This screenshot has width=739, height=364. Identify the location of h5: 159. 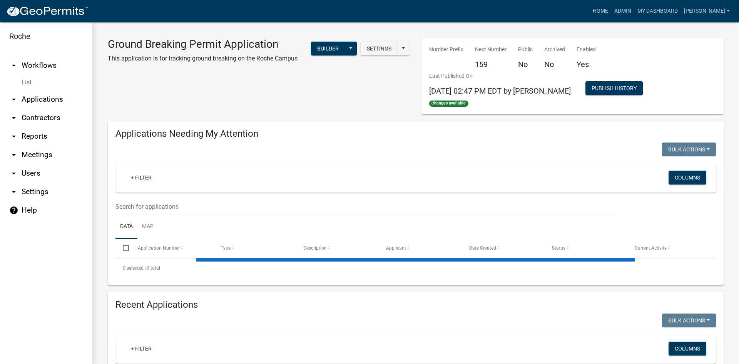
(491, 64).